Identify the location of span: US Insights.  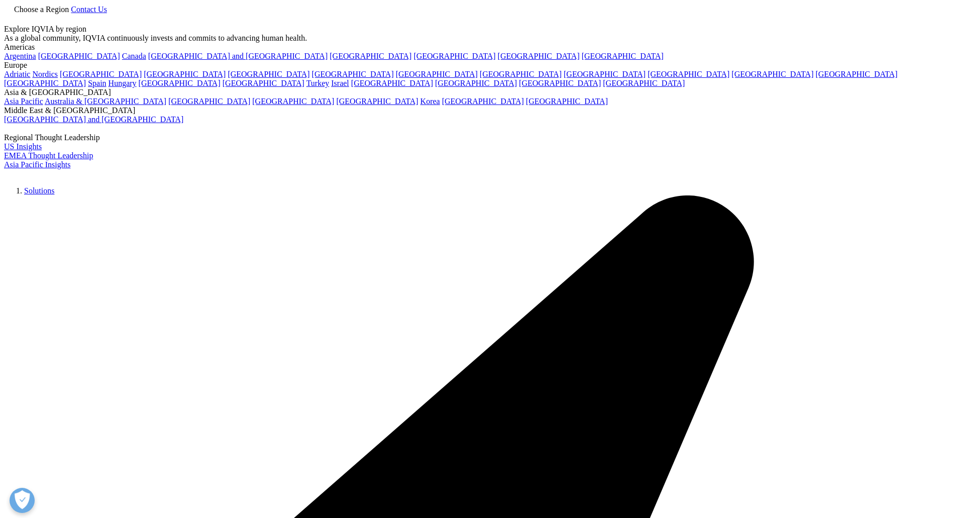
(23, 146).